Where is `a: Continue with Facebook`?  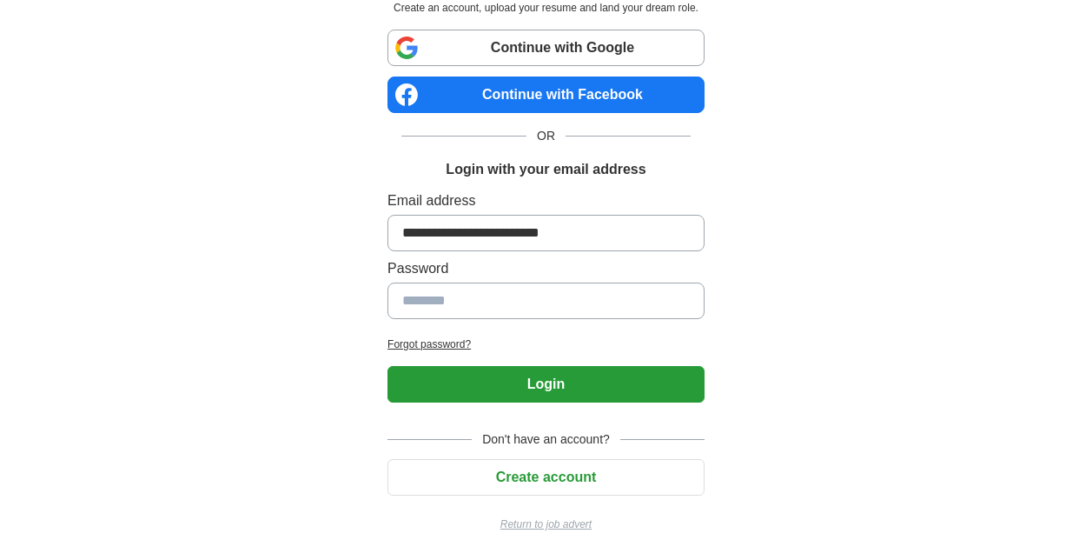
a: Continue with Facebook is located at coordinates (546, 95).